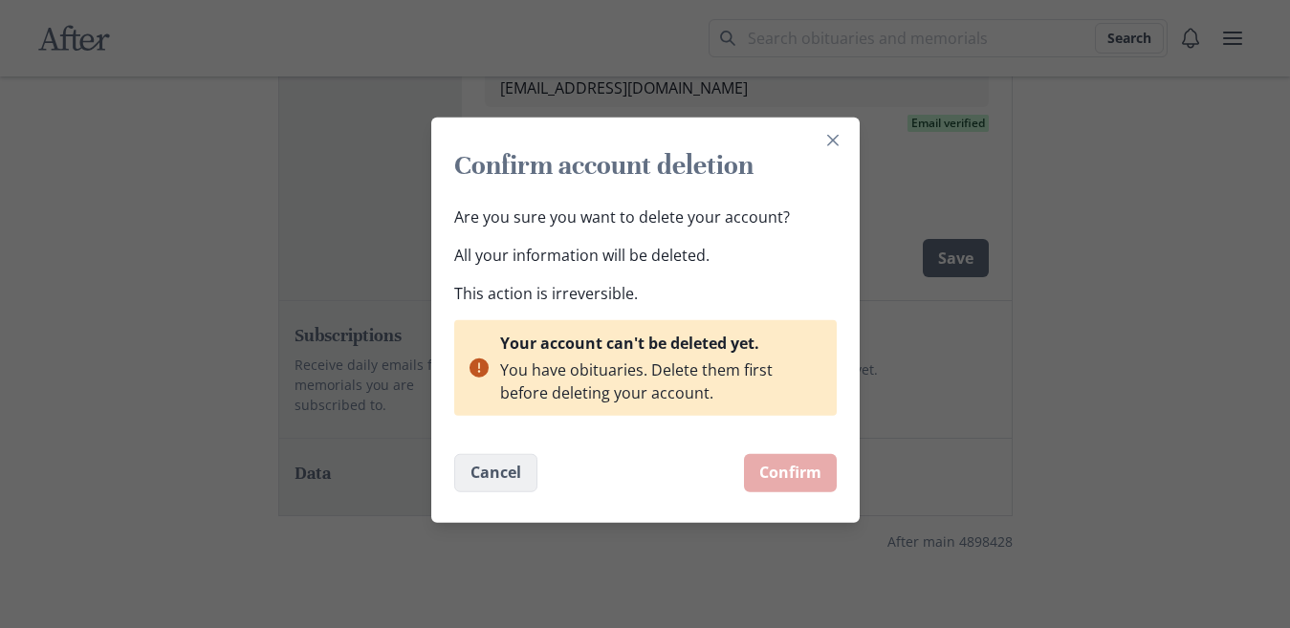 The image size is (1290, 628). Describe the element at coordinates (636, 381) in the screenshot. I see `div: You have obituaries. Delete them first before deleting your account.` at that location.